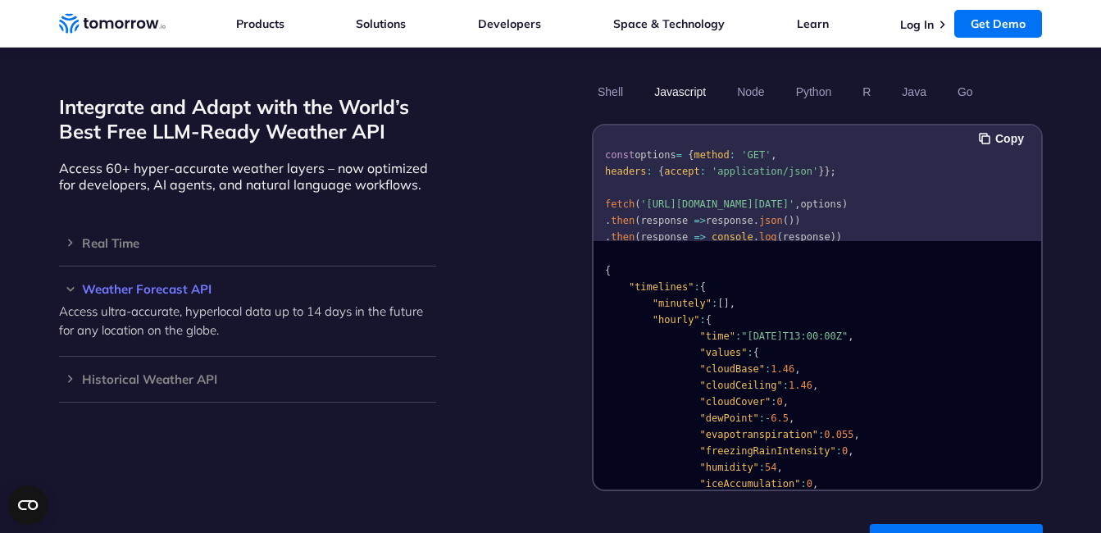  What do you see at coordinates (741, 385) in the screenshot?
I see `span: "cloudCeiling"` at bounding box center [741, 385].